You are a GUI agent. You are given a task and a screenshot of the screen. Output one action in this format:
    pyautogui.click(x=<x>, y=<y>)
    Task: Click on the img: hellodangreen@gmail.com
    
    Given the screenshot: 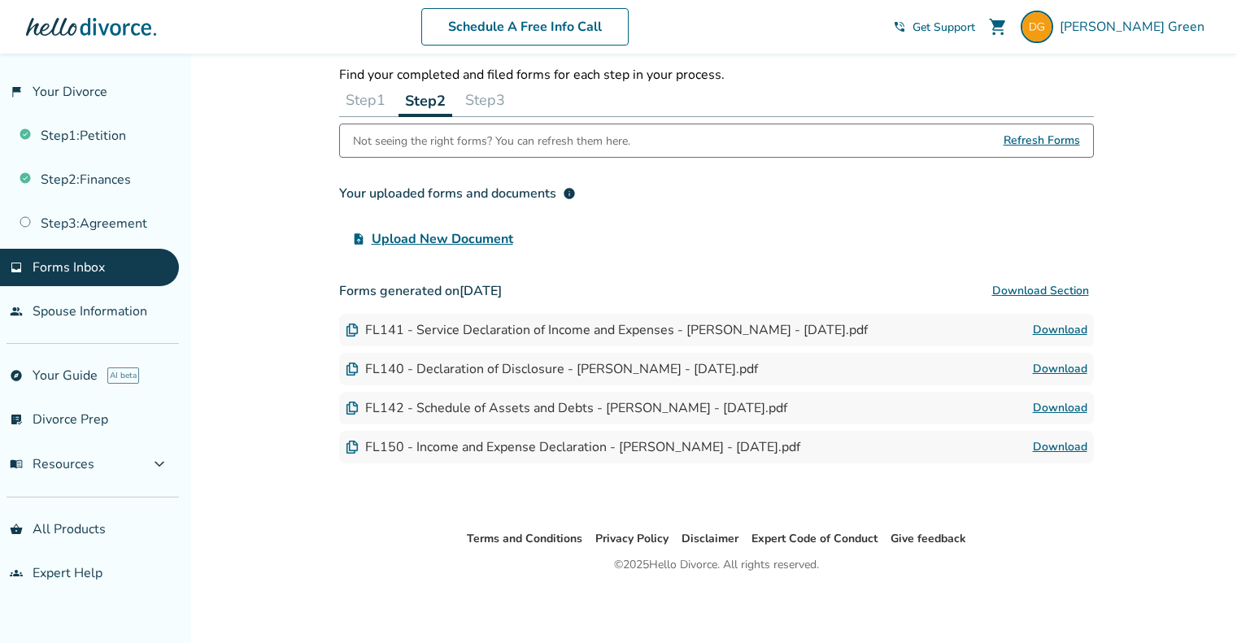 What is the action you would take?
    pyautogui.click(x=1037, y=27)
    